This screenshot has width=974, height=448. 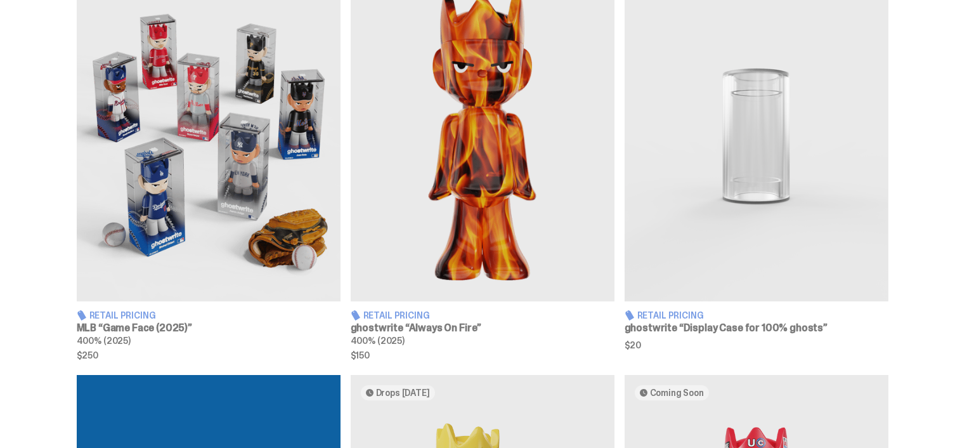 I want to click on h3: ghostwrite “Always On Fire”, so click(x=483, y=328).